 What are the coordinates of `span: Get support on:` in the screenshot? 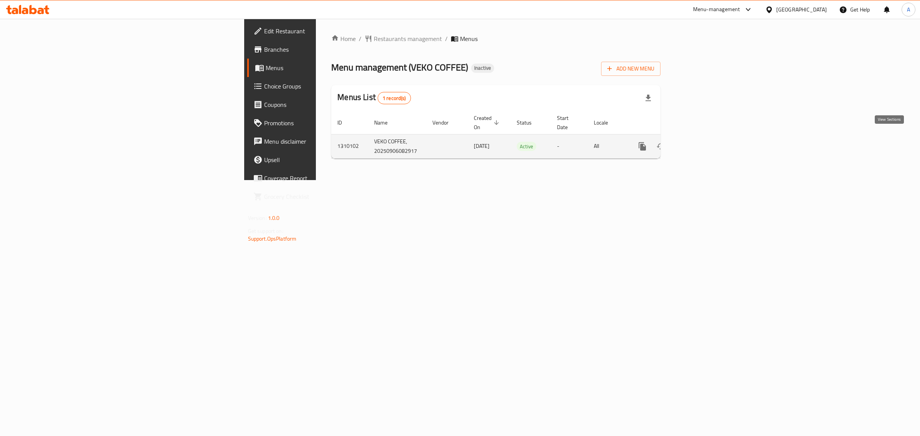 It's located at (266, 231).